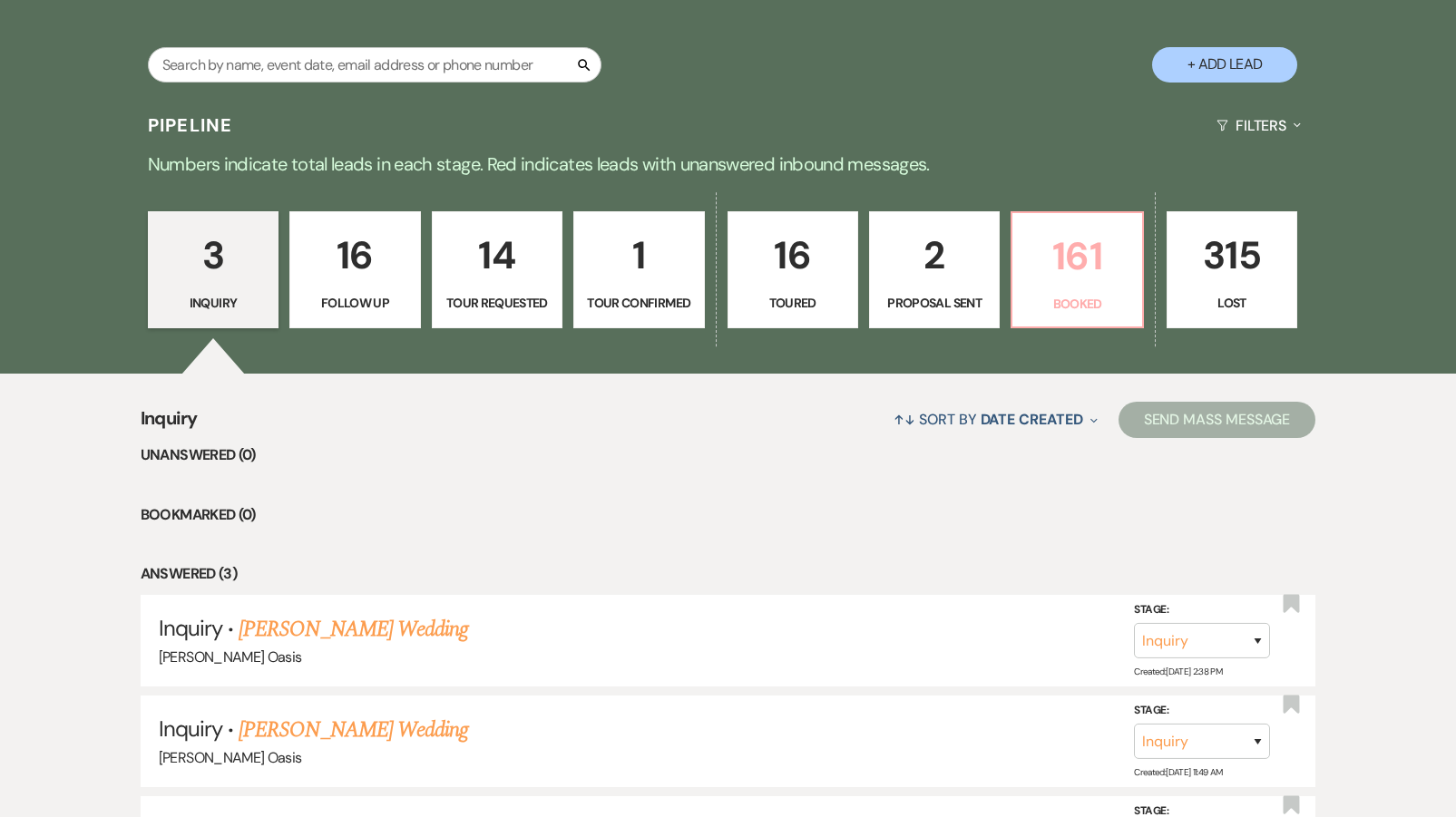 The width and height of the screenshot is (1456, 817). I want to click on a: 2Proposal Sent, so click(934, 270).